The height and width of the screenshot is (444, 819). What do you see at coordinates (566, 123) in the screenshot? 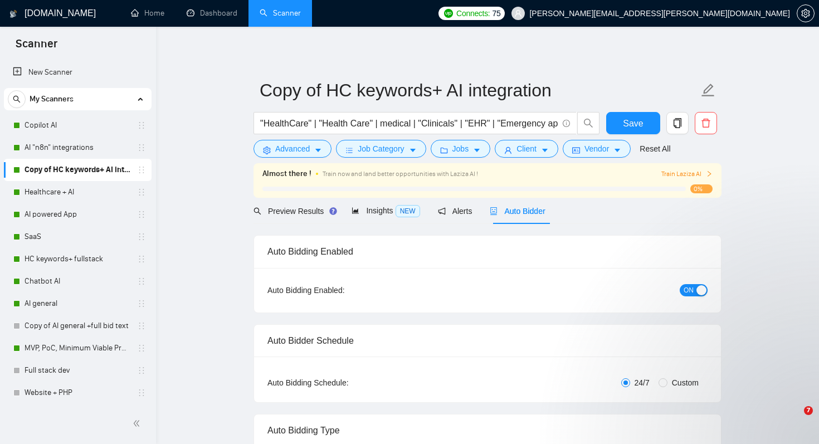
I see `span: info-circle` at bounding box center [566, 123].